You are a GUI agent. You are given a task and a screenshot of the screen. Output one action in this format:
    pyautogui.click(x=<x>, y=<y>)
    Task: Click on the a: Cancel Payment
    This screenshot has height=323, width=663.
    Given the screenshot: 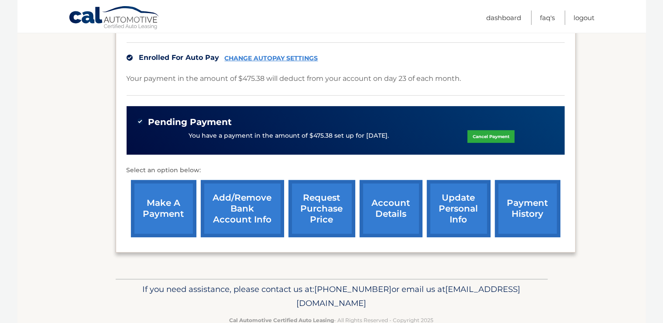 What is the action you would take?
    pyautogui.click(x=491, y=136)
    